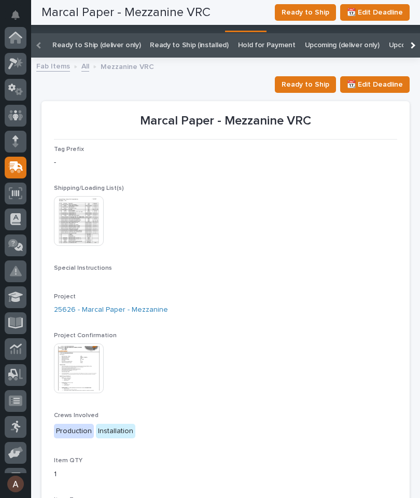 The width and height of the screenshot is (420, 498). Describe the element at coordinates (305, 85) in the screenshot. I see `button: Ready to Ship` at that location.